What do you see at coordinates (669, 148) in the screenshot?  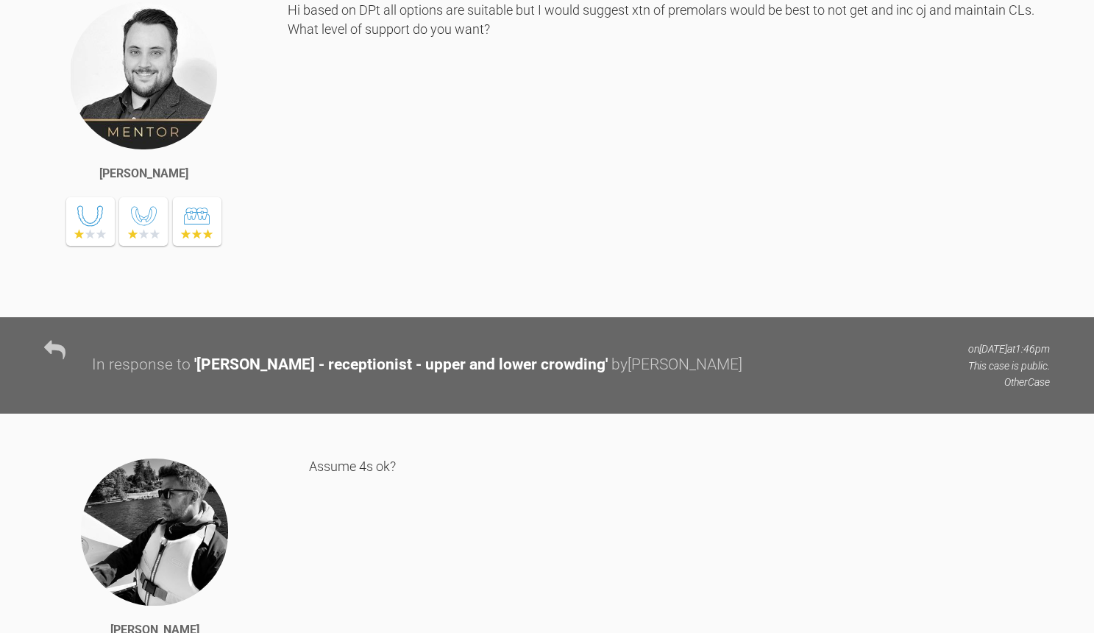 I see `div: Hi based on DPt all options are suitable but I would suggest xtn of premolars would be best to no...` at bounding box center [669, 148].